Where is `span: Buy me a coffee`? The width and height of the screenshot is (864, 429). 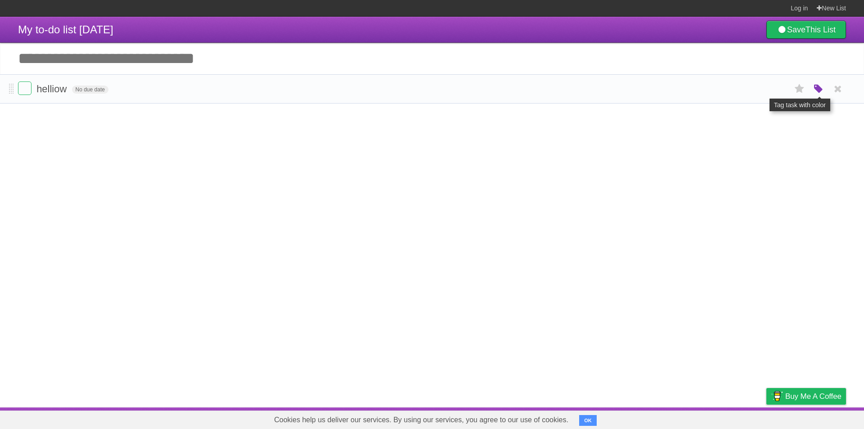
span: Buy me a coffee is located at coordinates (813, 396).